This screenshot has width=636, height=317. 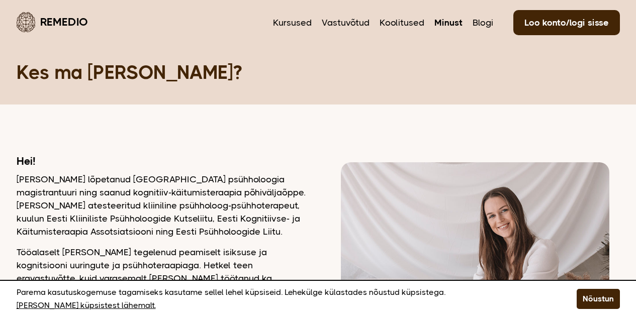 I want to click on a: Kursused, so click(x=292, y=23).